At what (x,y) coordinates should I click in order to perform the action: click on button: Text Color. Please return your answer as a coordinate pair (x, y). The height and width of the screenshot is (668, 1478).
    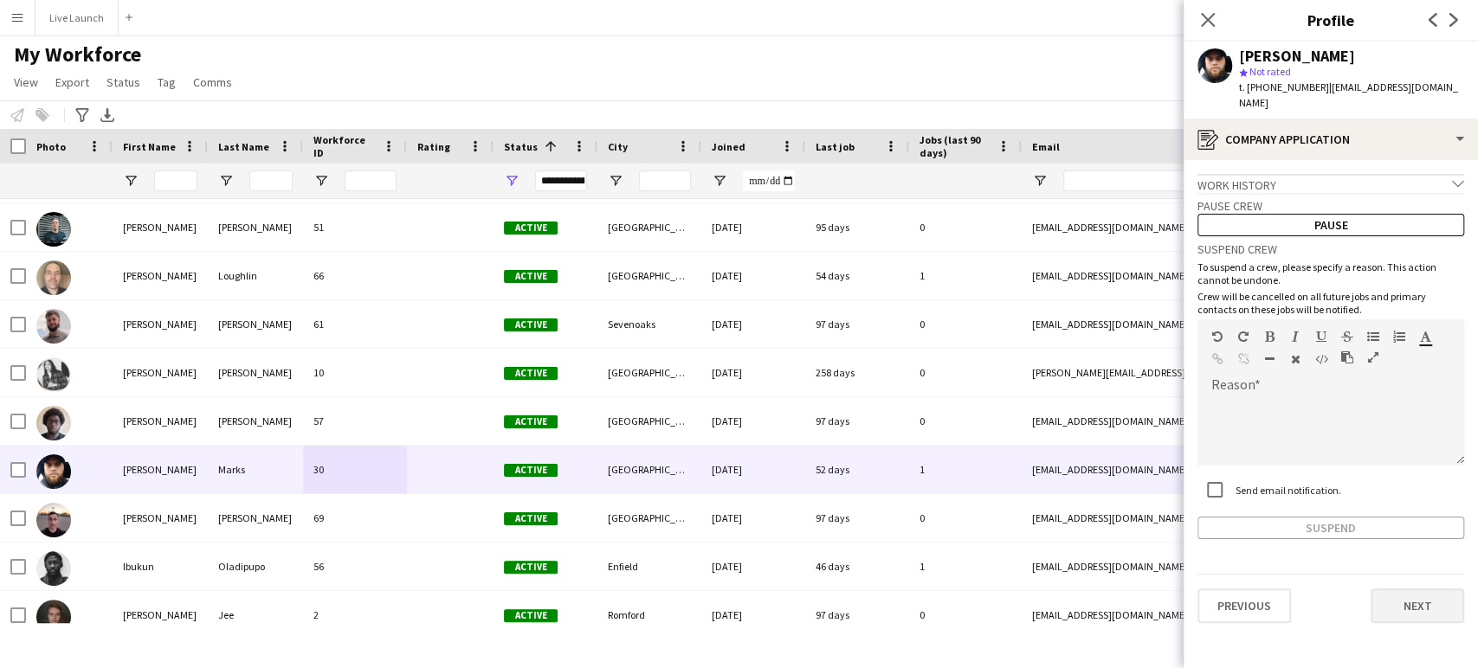
    Looking at the image, I should click on (1425, 337).